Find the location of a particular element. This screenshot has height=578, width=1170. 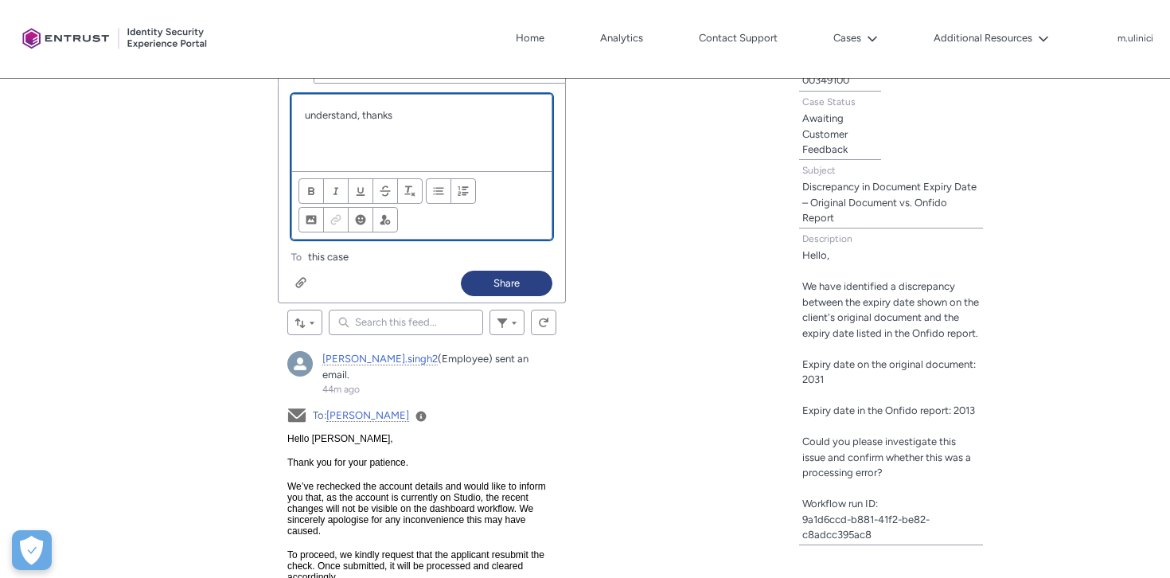

input: Search this feed... is located at coordinates (406, 322).